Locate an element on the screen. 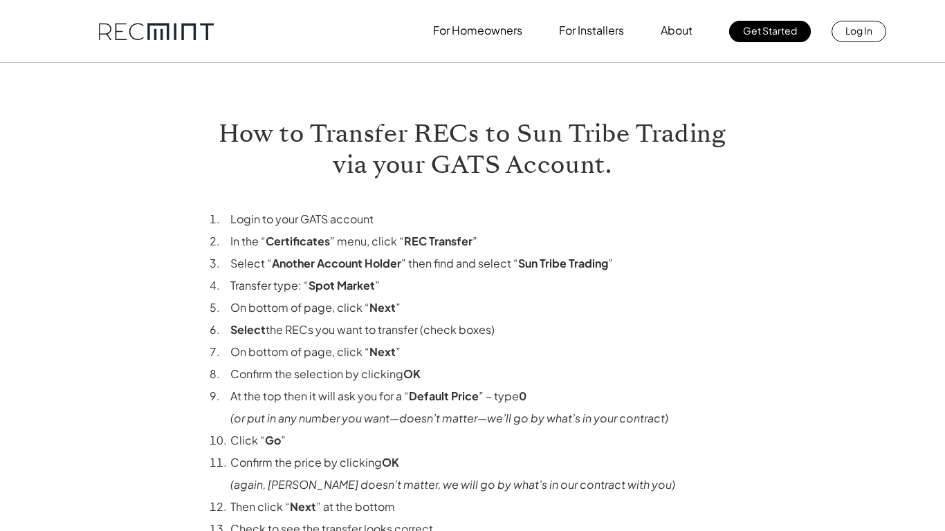  p: Then click “ ” at the bottom is located at coordinates (483, 507).